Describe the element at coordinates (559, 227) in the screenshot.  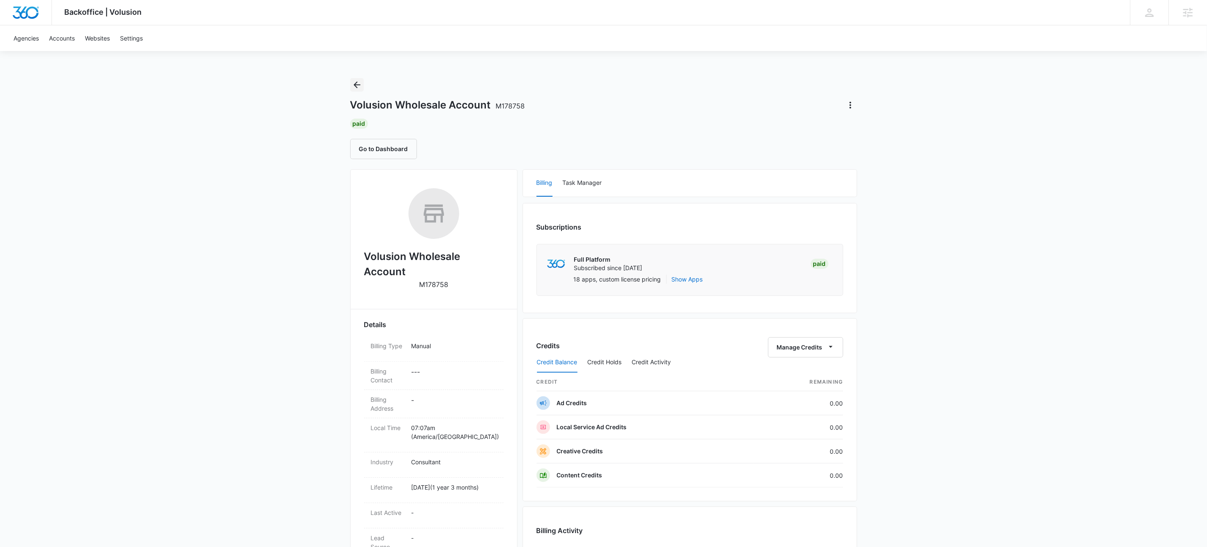
I see `h3: Subscriptions` at that location.